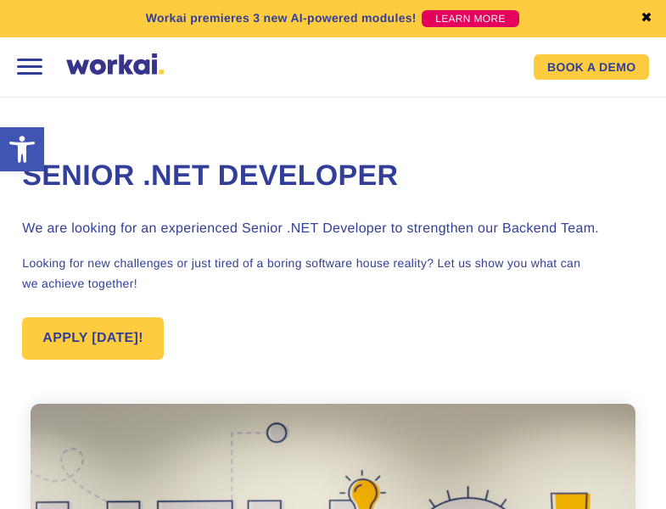  Describe the element at coordinates (332, 176) in the screenshot. I see `h1: Senior .NET Developer` at that location.